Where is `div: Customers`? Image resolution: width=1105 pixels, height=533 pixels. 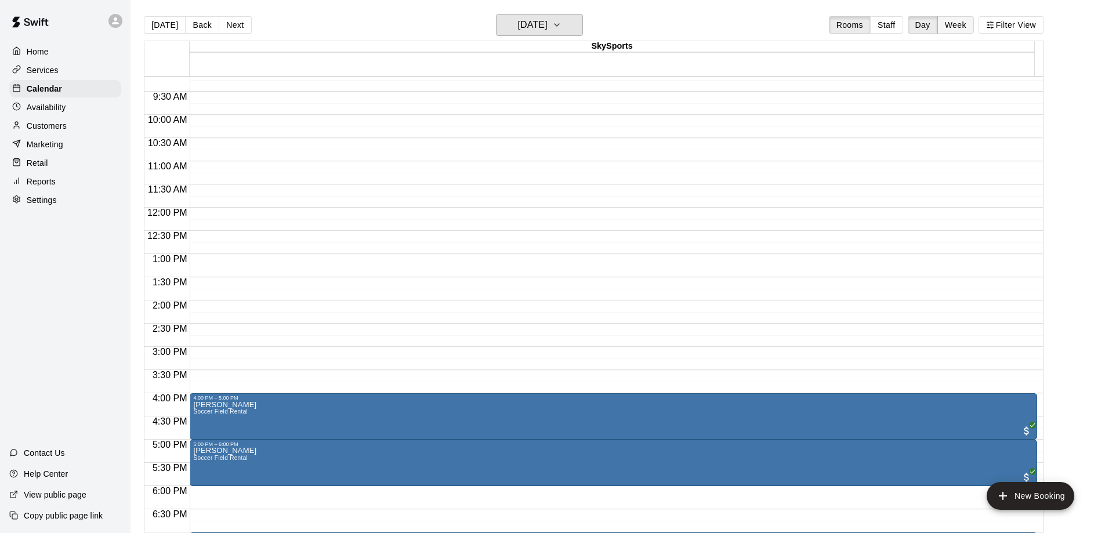 div: Customers is located at coordinates (65, 126).